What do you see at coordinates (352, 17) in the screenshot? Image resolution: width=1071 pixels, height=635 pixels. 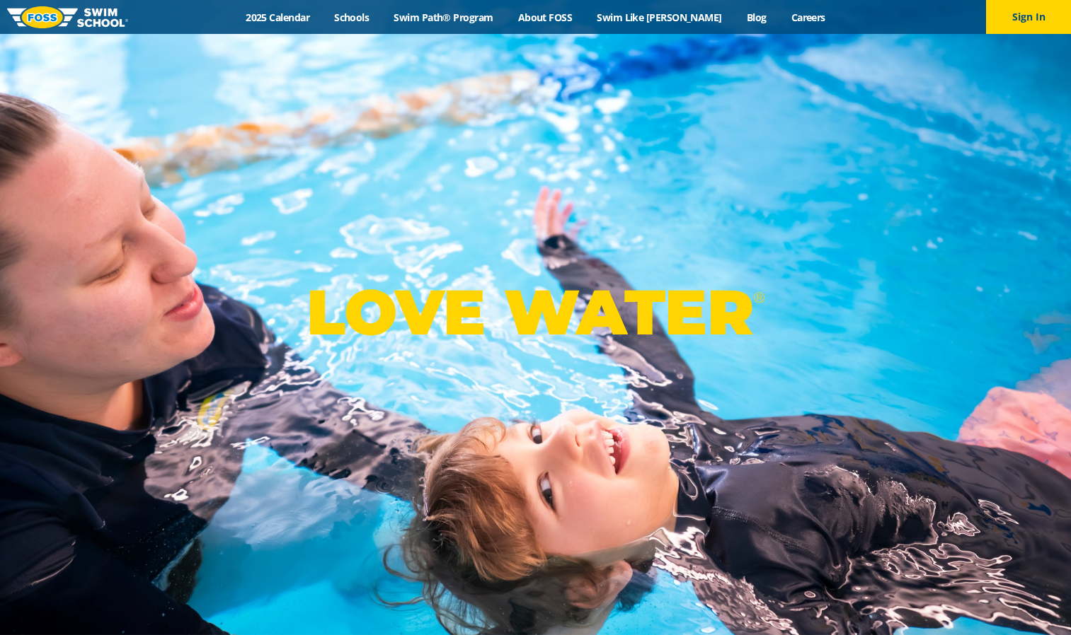 I see `a: Schools` at bounding box center [352, 17].